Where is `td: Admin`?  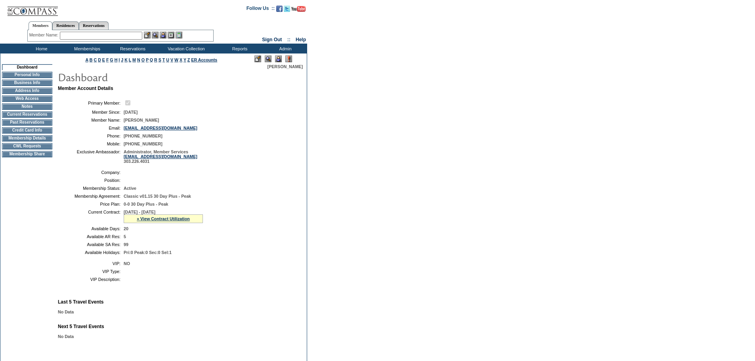
td: Admin is located at coordinates (284, 48).